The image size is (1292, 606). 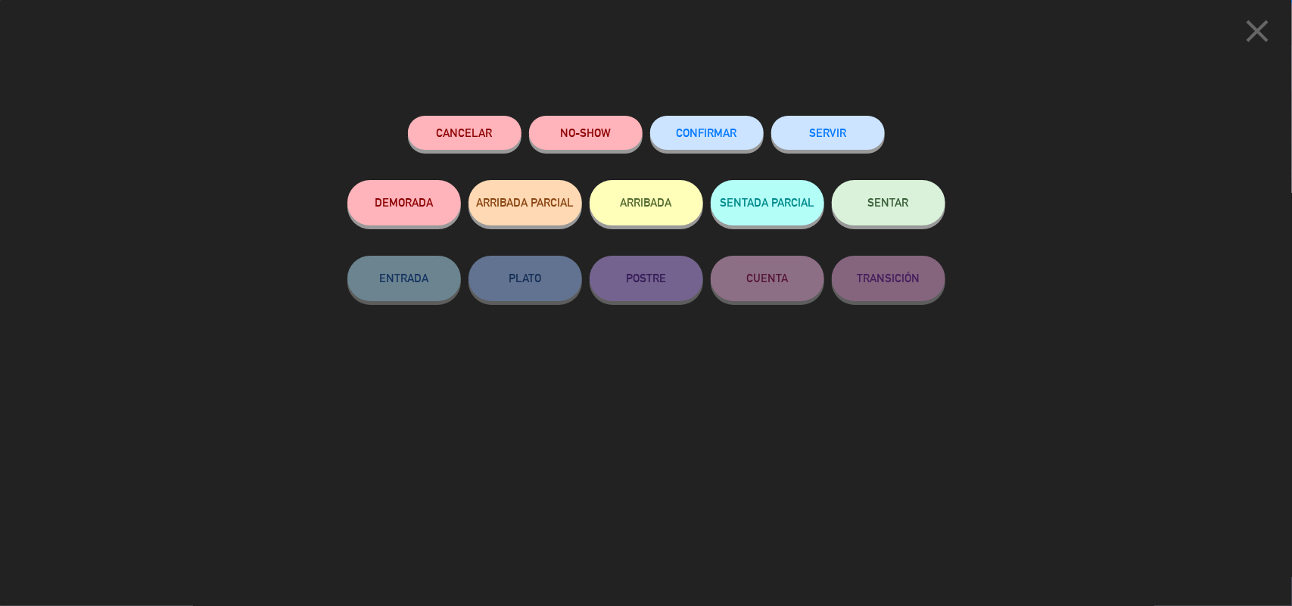 What do you see at coordinates (404, 278) in the screenshot?
I see `button: ENTRADA` at bounding box center [404, 278].